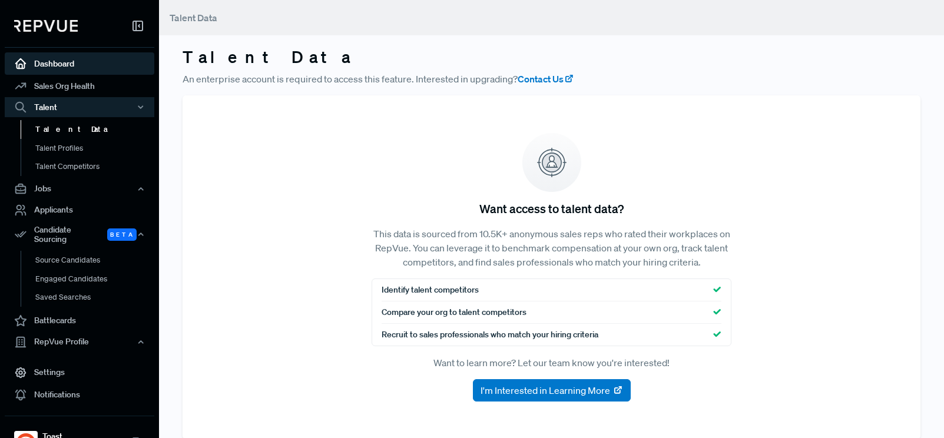  Describe the element at coordinates (551, 79) in the screenshot. I see `p: An enterprise account is required to access this feature. Interested in upgrading?` at that location.